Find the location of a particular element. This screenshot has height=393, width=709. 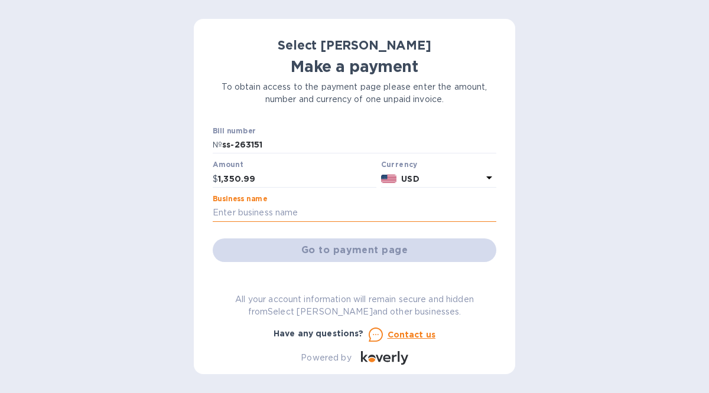

b: USD is located at coordinates (410, 179).